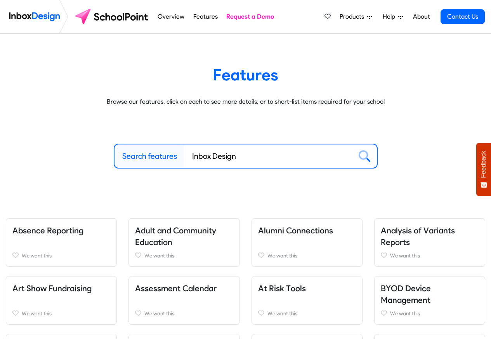 This screenshot has width=491, height=339. Describe the element at coordinates (307, 242) in the screenshot. I see `div: Alumni Connections` at that location.